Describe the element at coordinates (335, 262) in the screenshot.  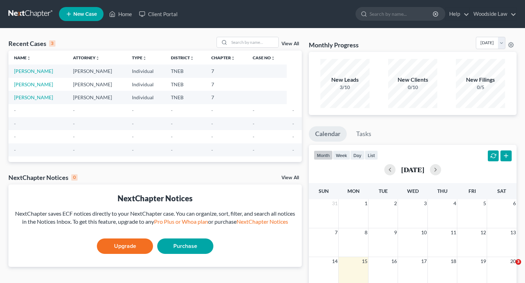
I see `span: 14` at that location.